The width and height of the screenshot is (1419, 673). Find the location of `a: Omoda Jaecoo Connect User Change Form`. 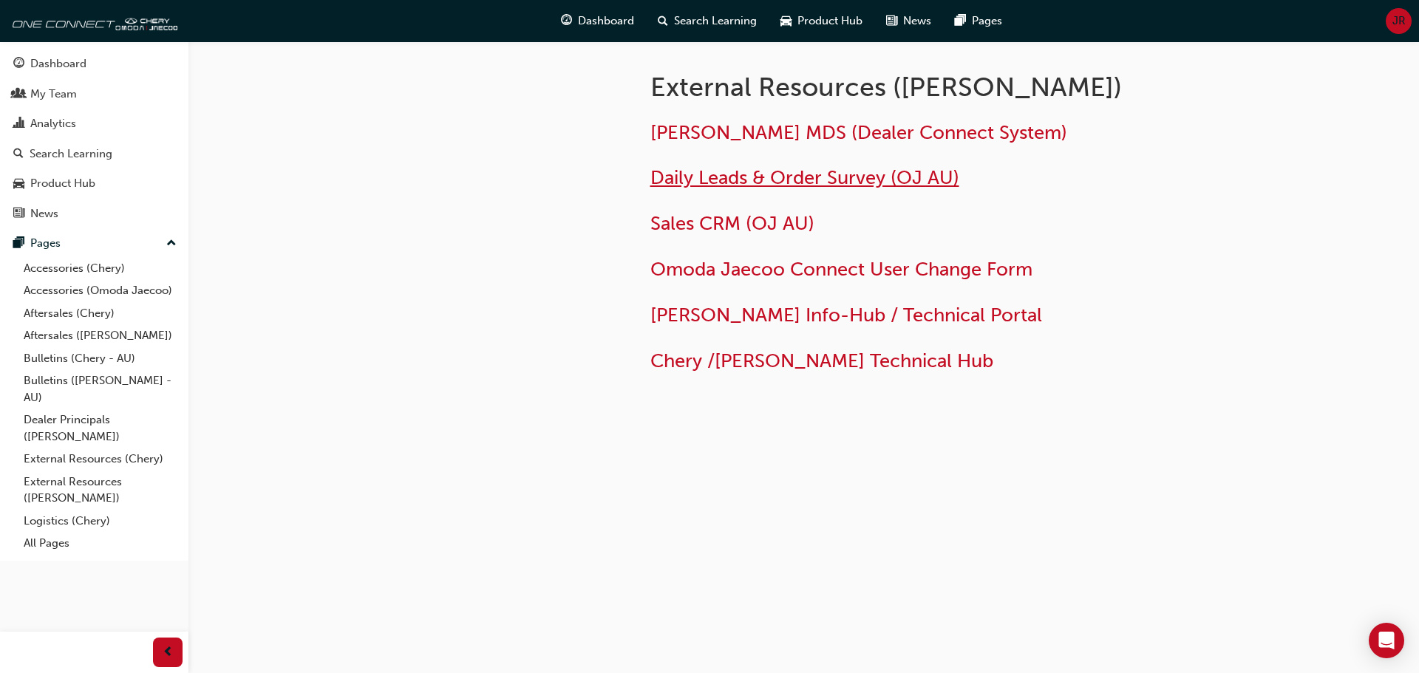

a: Omoda Jaecoo Connect User Change Form is located at coordinates (841, 269).